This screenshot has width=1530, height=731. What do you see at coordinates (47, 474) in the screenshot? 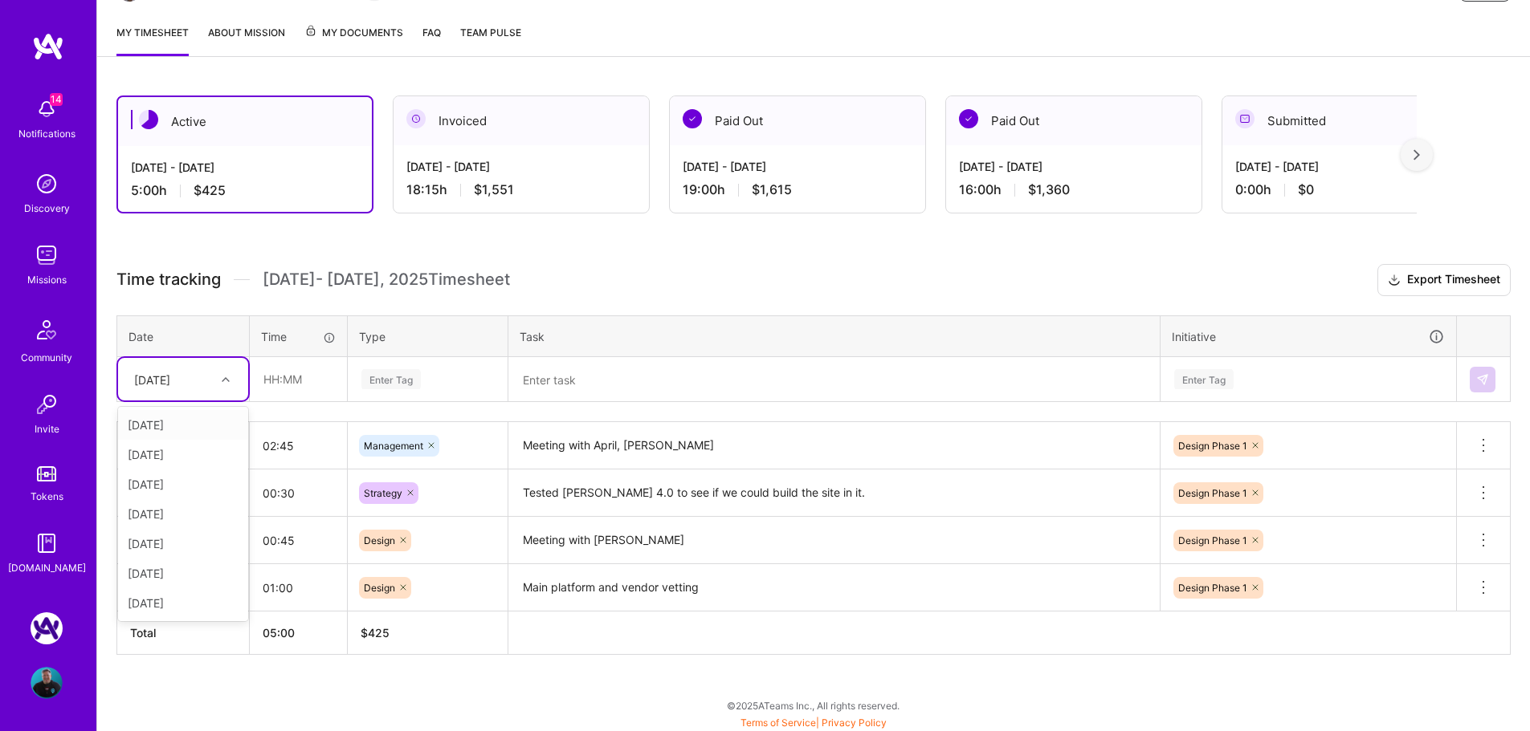
I see `img: tokens` at bounding box center [47, 474].